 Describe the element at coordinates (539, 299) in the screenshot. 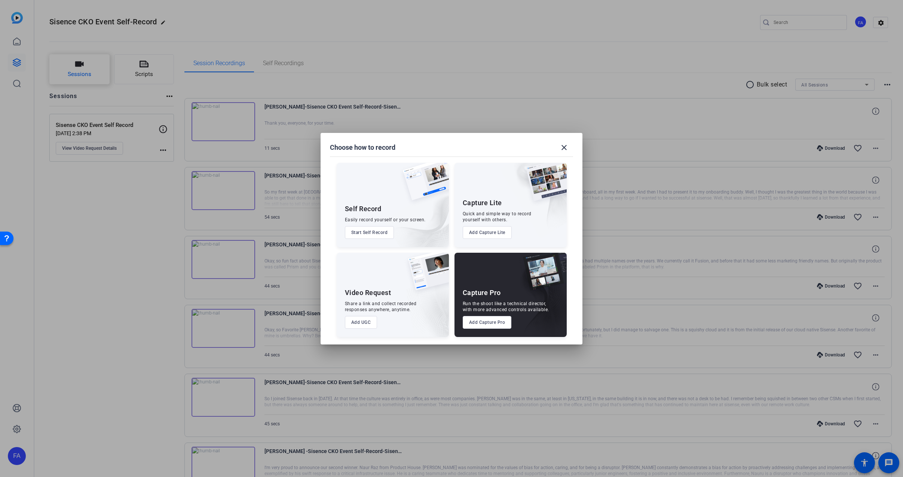

I see `img: embarkstudio-capture-pro.png` at that location.